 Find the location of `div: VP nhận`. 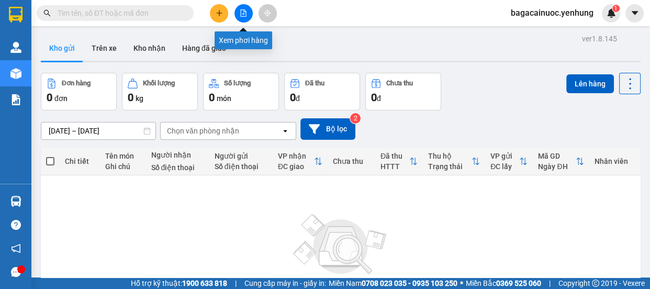

div: VP nhận is located at coordinates (296, 156).